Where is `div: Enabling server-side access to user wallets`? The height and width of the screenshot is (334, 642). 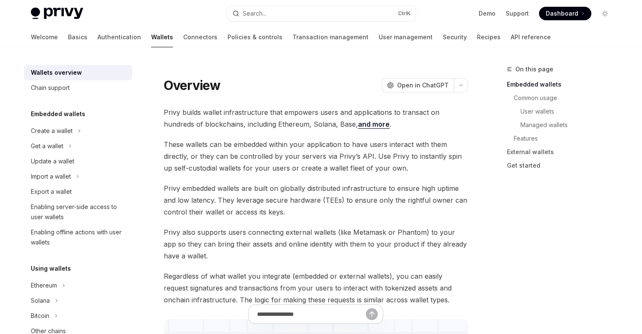
div: Enabling server-side access to user wallets is located at coordinates (79, 212).